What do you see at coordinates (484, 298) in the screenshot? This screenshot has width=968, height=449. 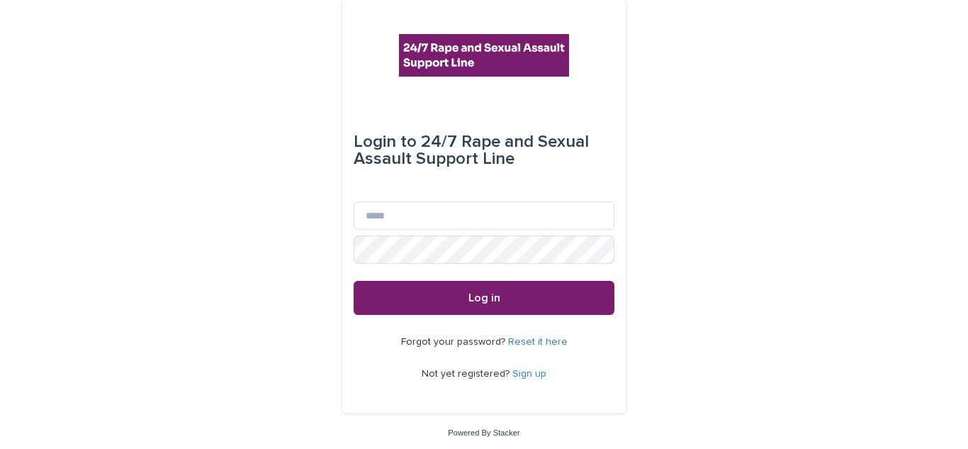 I see `button: Log in` at bounding box center [484, 298].